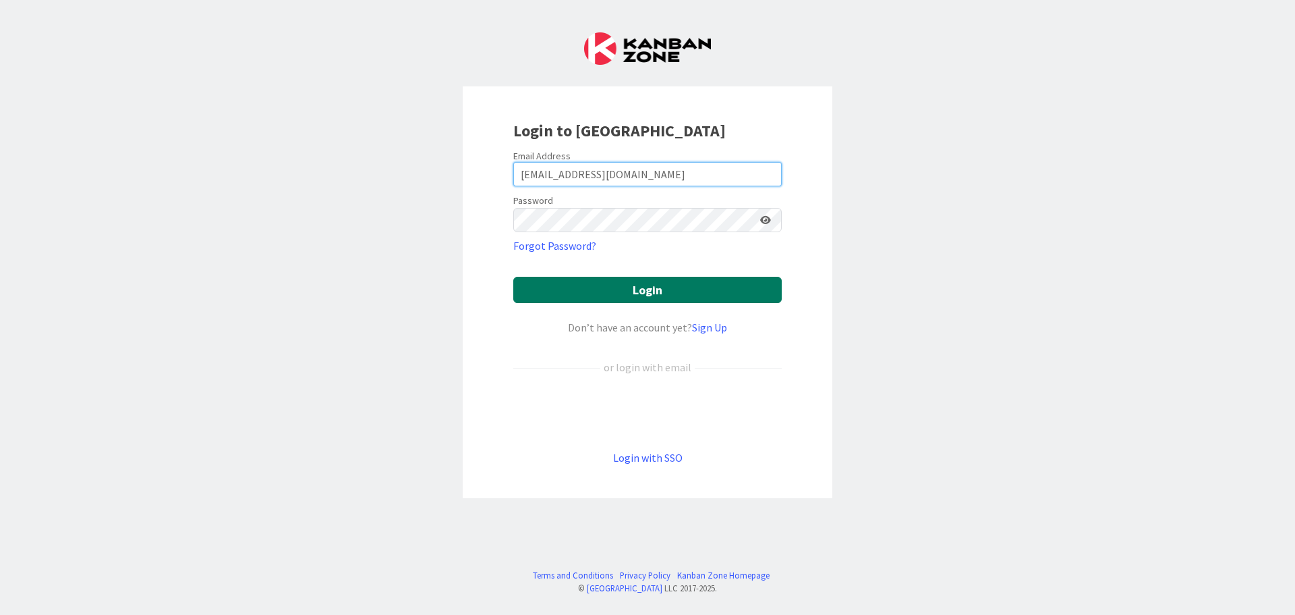 The image size is (1295, 615). Describe the element at coordinates (723, 575) in the screenshot. I see `a: Kanban Zone Homepage` at that location.